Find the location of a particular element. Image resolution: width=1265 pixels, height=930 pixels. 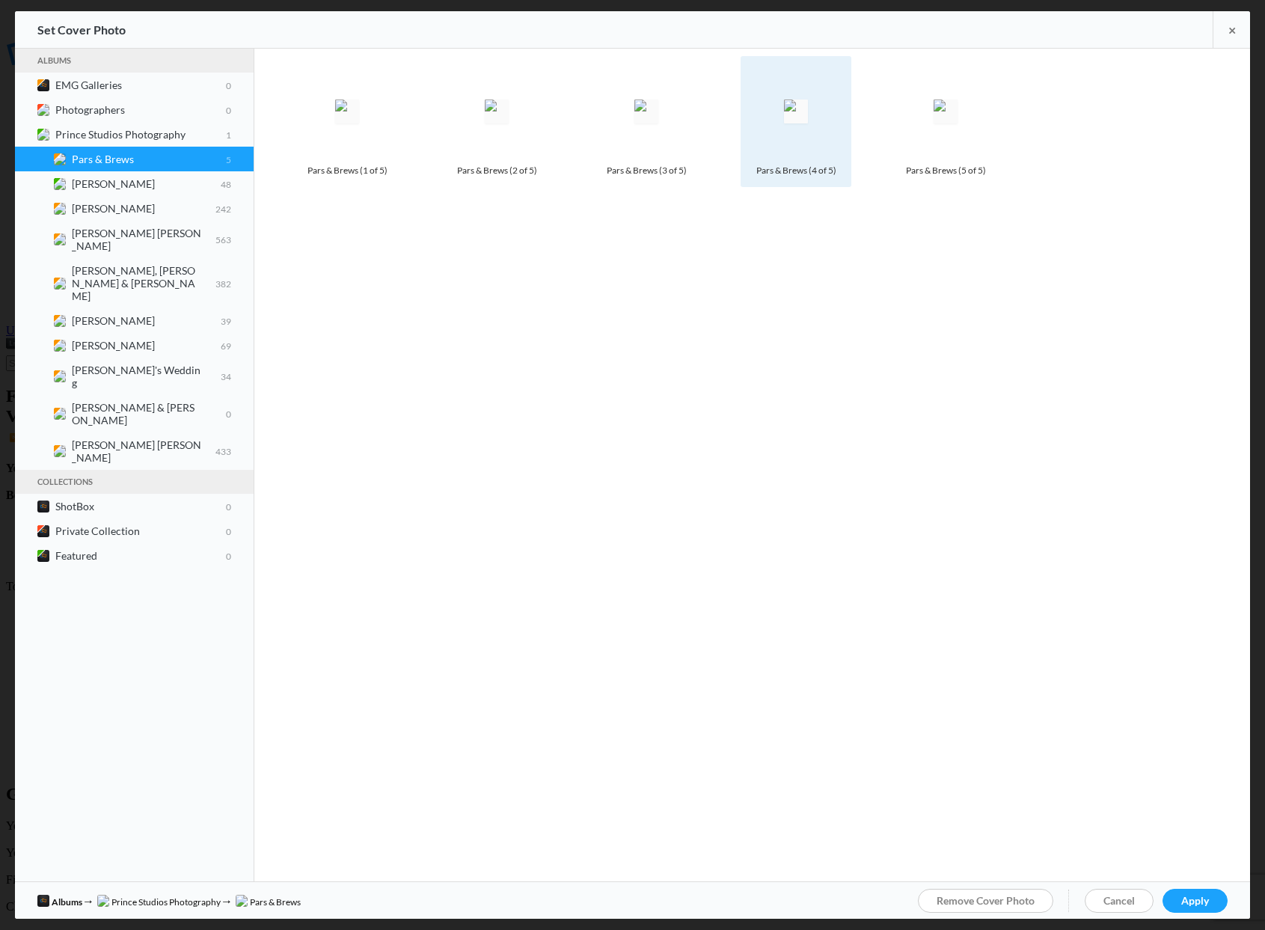

a: Apply is located at coordinates (1194, 900).